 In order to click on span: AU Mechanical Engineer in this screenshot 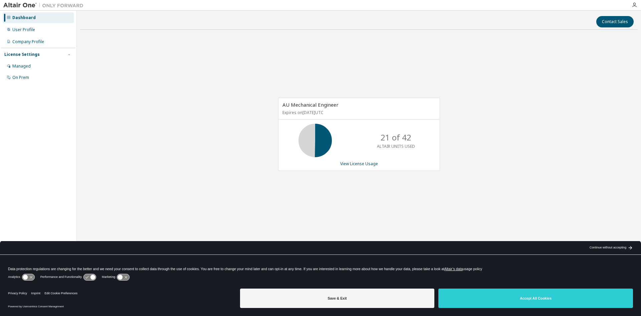, I will do `click(311, 105)`.